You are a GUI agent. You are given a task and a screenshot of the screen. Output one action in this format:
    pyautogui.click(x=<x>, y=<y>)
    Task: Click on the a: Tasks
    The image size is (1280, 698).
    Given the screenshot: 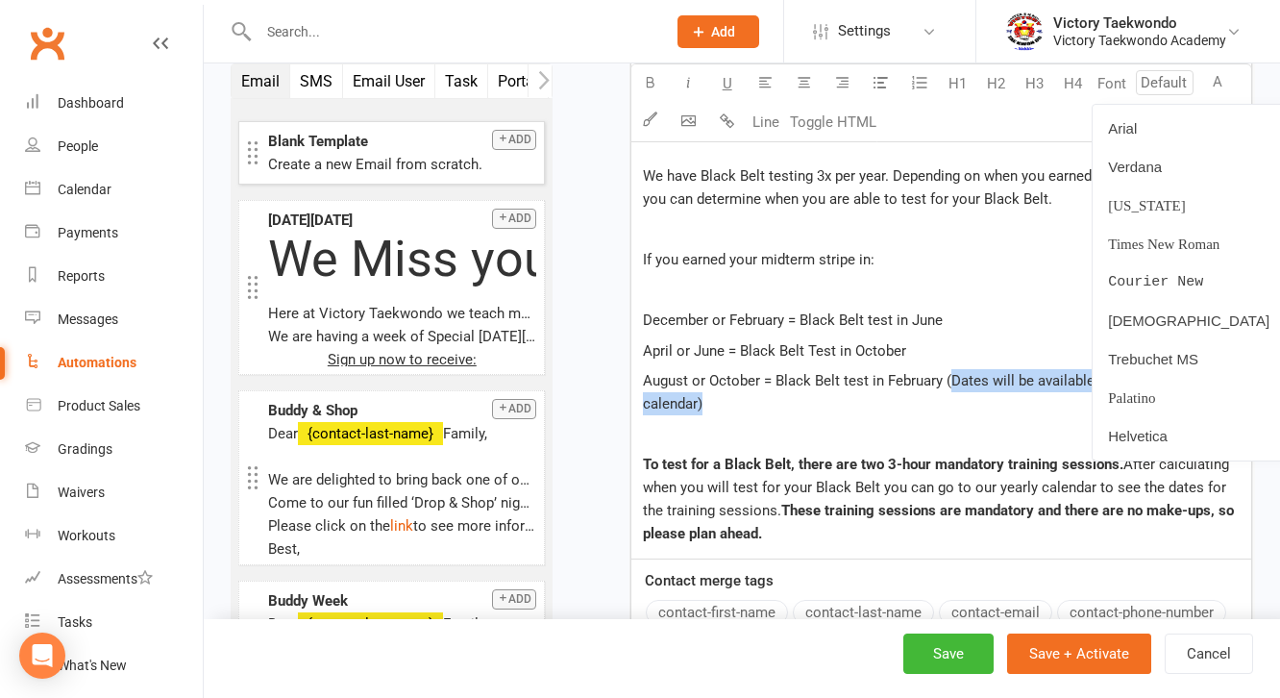 What is the action you would take?
    pyautogui.click(x=113, y=622)
    